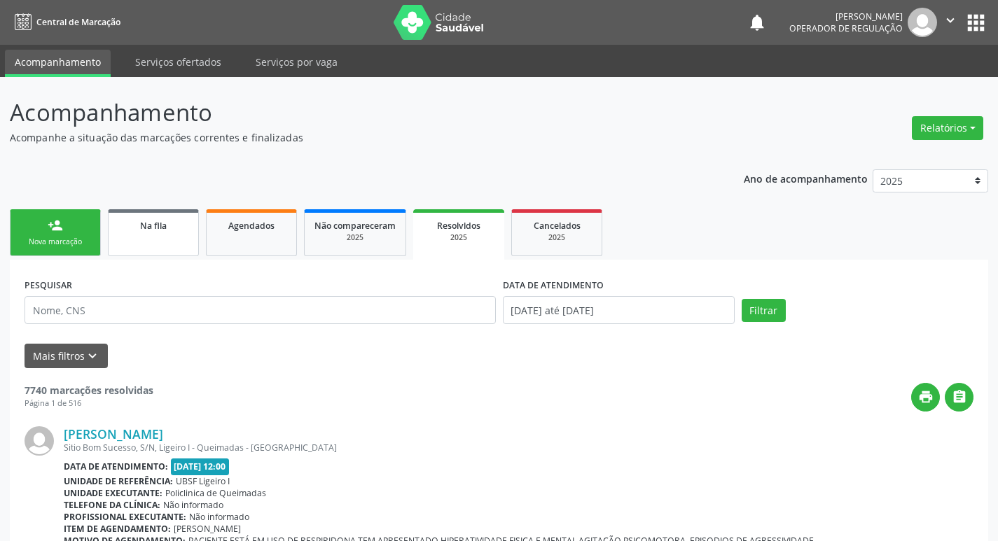 Image resolution: width=998 pixels, height=541 pixels. I want to click on a: Central de Marcação, so click(65, 22).